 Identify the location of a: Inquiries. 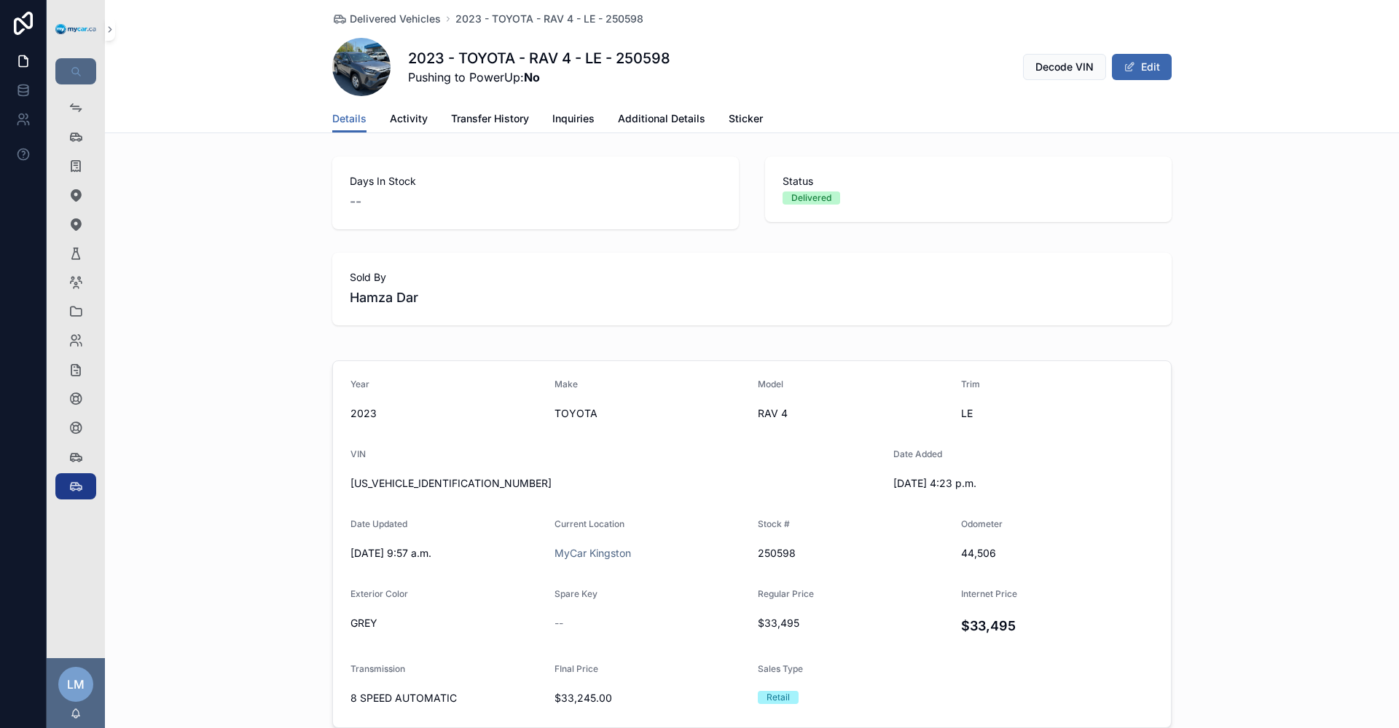
(573, 120).